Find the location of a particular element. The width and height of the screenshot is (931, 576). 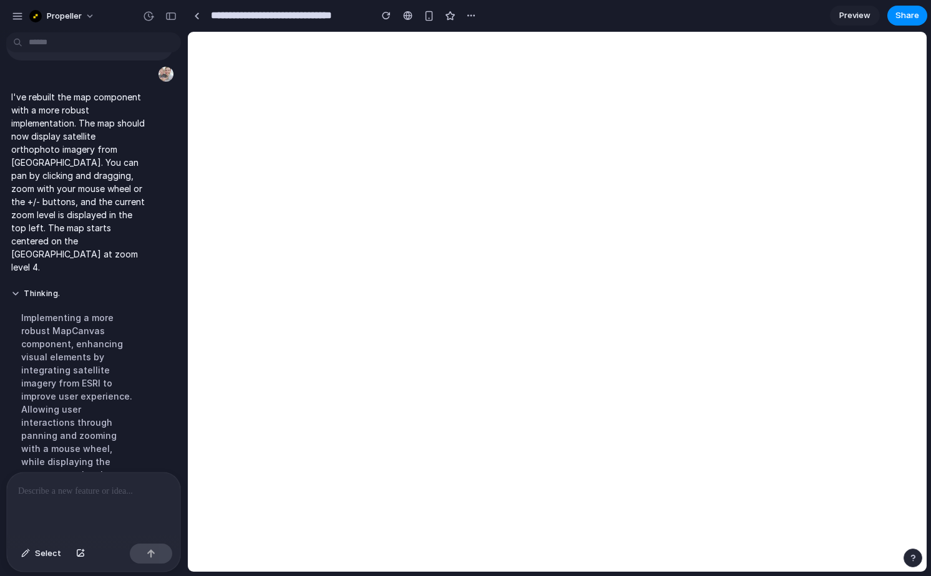

button: Share is located at coordinates (907, 16).